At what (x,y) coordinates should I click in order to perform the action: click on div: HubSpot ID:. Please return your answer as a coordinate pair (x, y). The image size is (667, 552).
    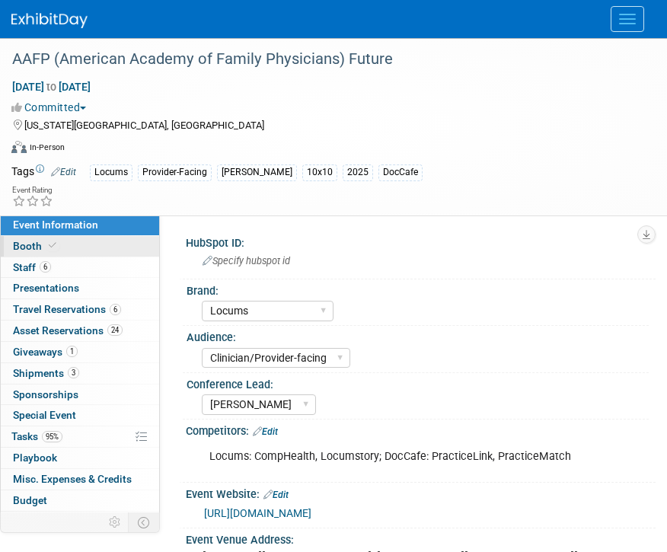
    Looking at the image, I should click on (420, 241).